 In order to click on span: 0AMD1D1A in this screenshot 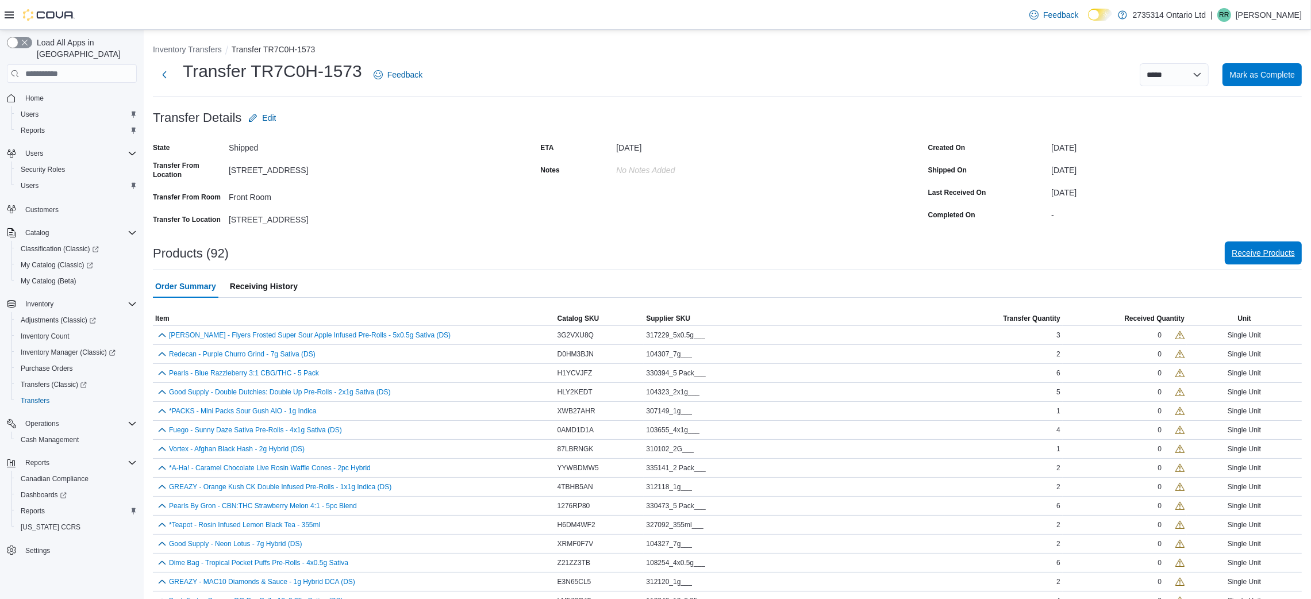, I will do `click(575, 430)`.